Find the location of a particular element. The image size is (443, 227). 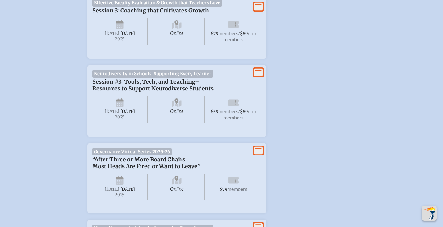

button: Scroll Top is located at coordinates (429, 213).